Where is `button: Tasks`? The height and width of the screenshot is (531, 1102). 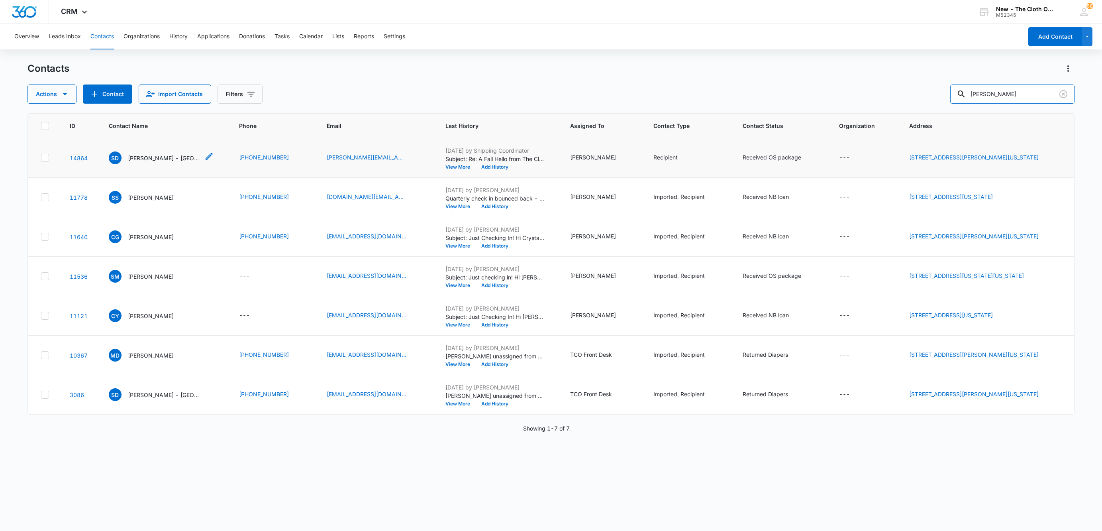
button: Tasks is located at coordinates (282, 37).